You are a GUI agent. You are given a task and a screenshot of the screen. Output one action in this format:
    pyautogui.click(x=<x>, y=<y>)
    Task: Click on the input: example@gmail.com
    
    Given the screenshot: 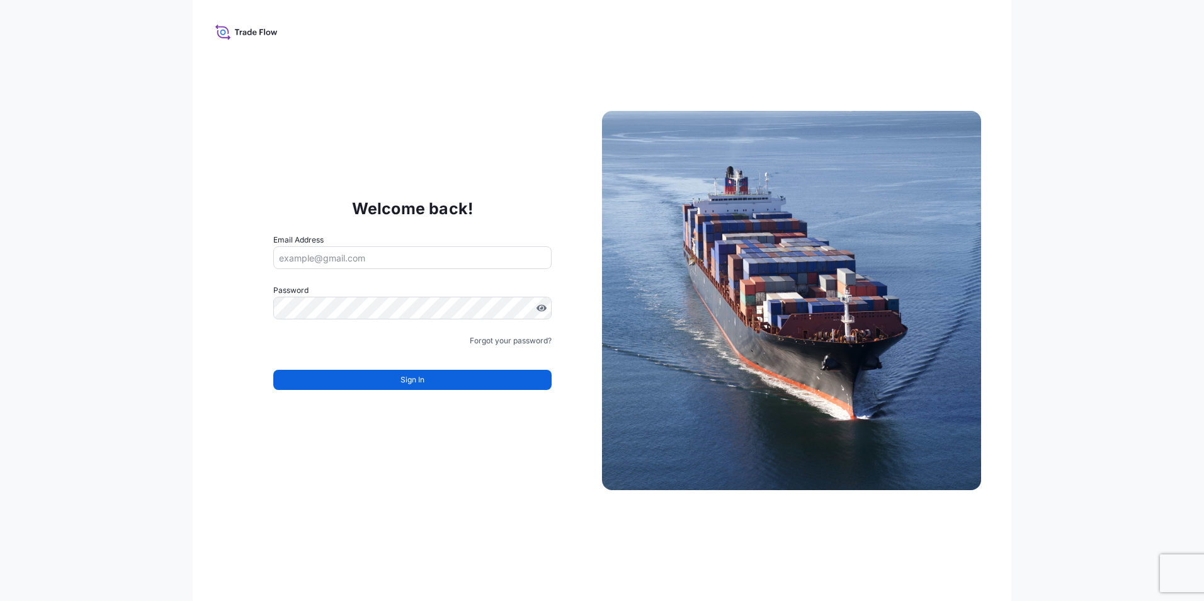 What is the action you would take?
    pyautogui.click(x=412, y=257)
    